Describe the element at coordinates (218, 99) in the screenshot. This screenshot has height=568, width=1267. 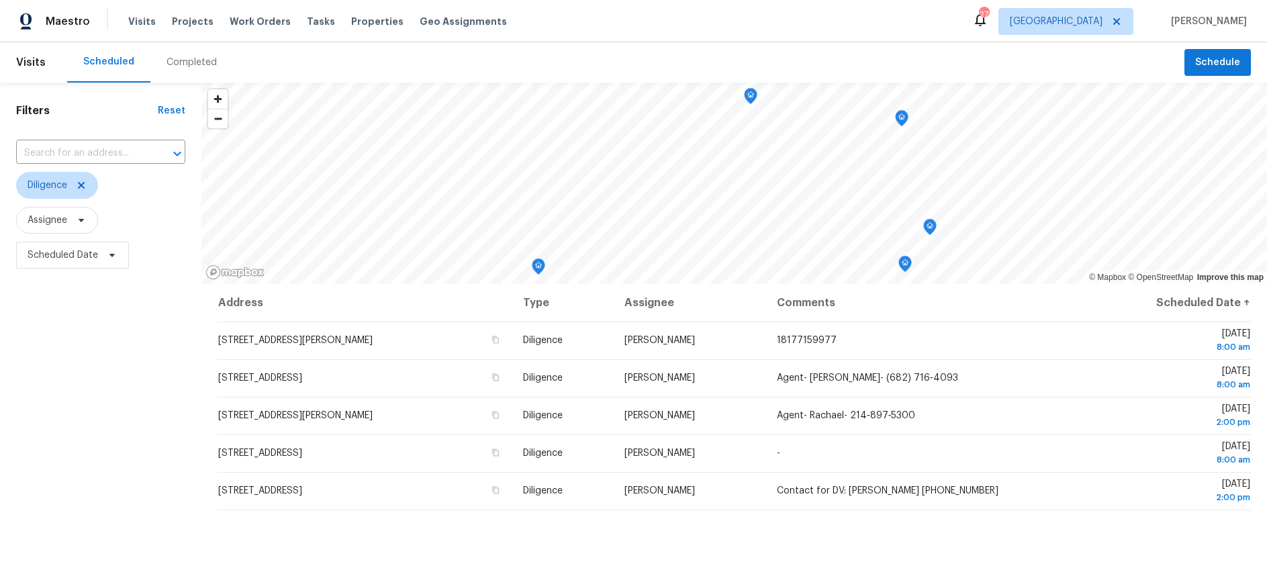
I see `span: Zoom in` at that location.